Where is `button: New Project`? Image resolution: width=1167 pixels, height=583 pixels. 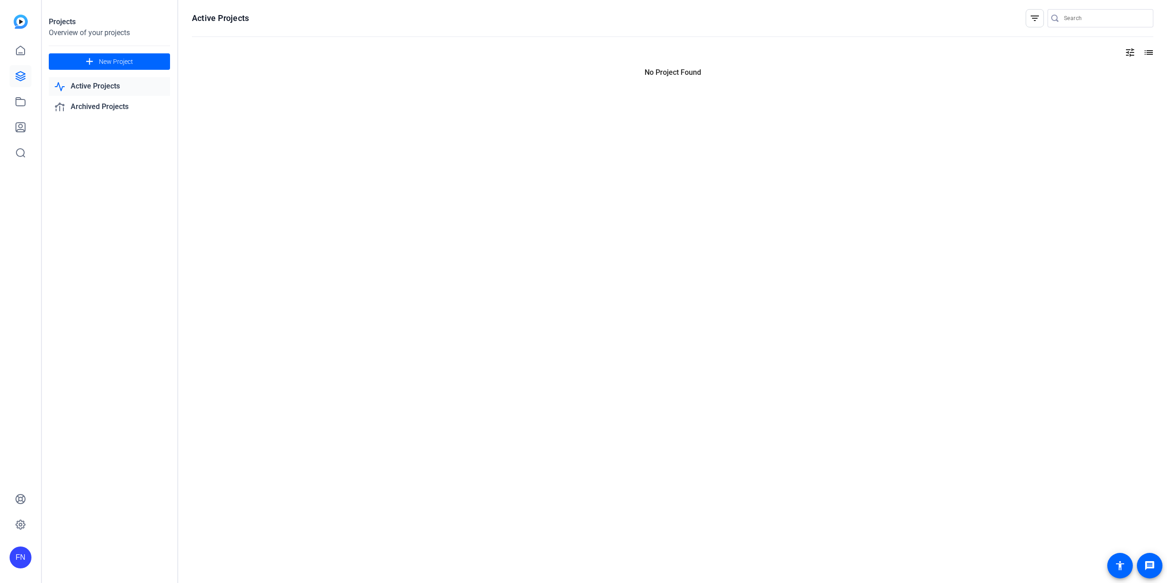 button: New Project is located at coordinates (109, 62).